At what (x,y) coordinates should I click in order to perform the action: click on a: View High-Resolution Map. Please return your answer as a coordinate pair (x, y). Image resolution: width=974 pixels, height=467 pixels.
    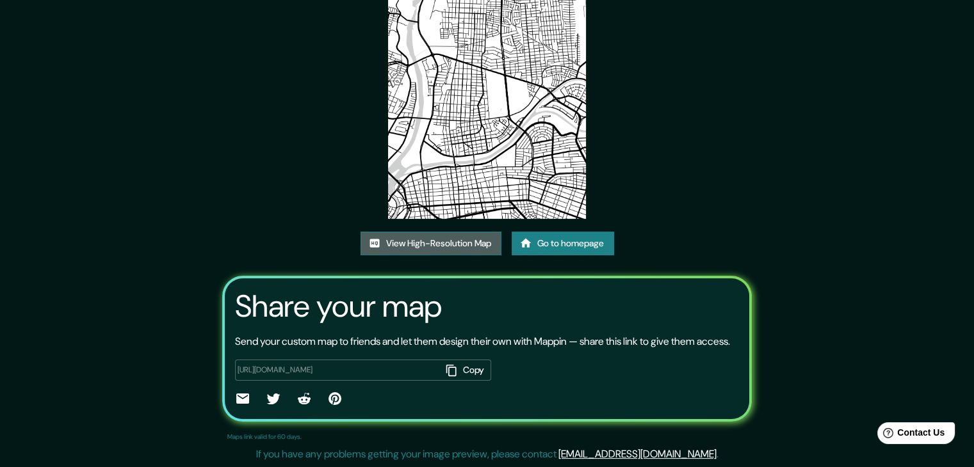
    Looking at the image, I should click on (431, 243).